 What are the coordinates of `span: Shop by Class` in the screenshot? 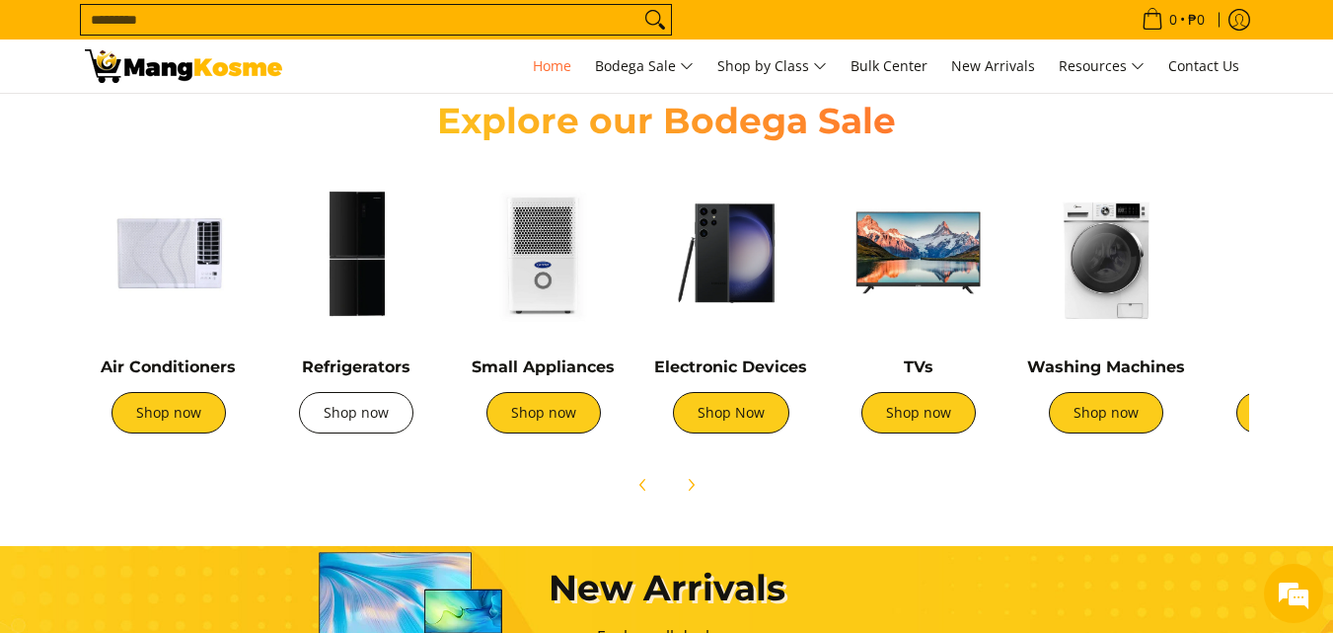 It's located at (772, 66).